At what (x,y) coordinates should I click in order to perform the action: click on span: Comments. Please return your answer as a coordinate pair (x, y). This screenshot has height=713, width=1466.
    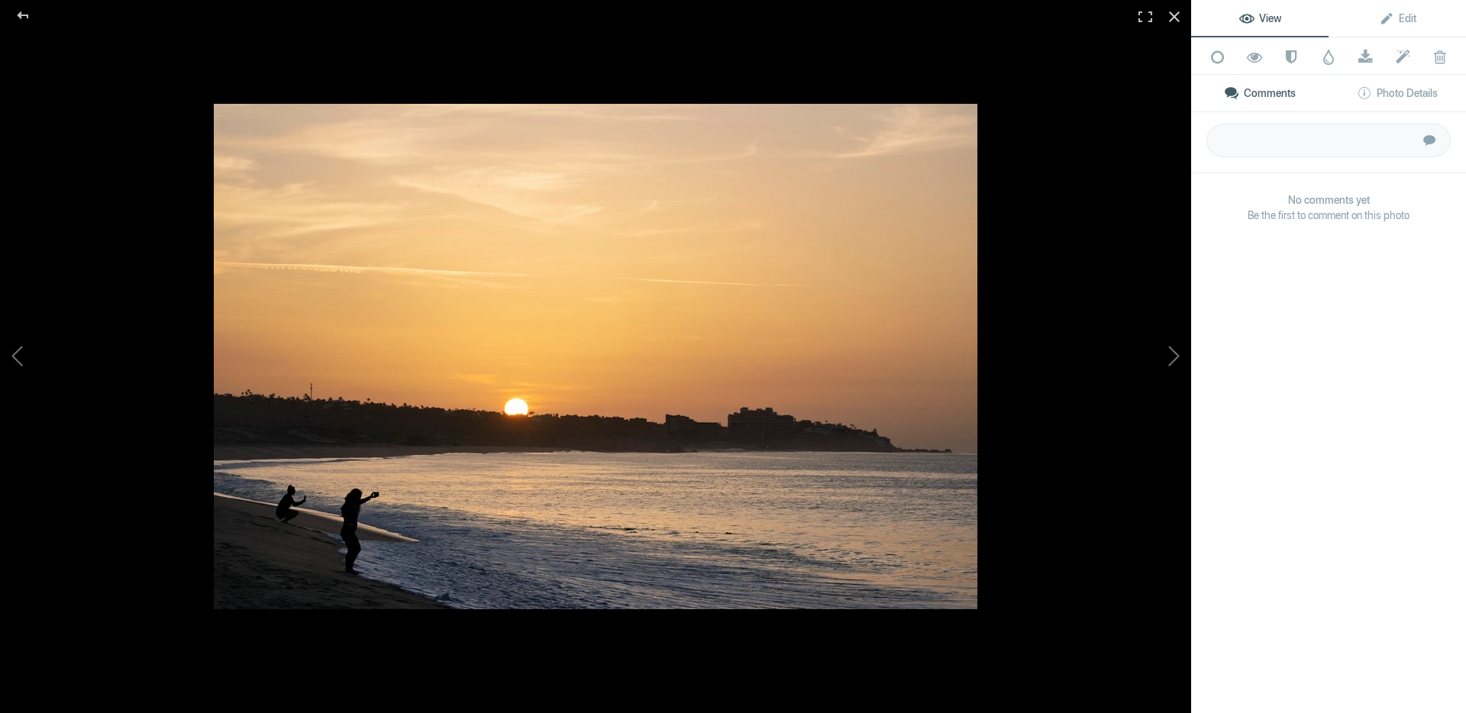
    Looking at the image, I should click on (1260, 93).